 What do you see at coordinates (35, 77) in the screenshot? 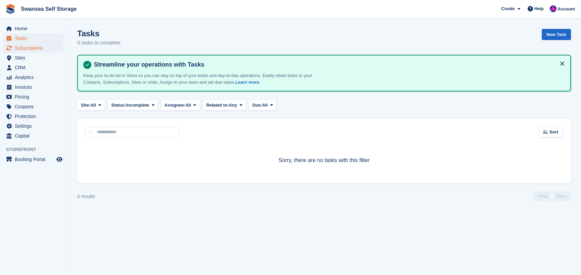
I see `span: Analytics` at bounding box center [35, 77].